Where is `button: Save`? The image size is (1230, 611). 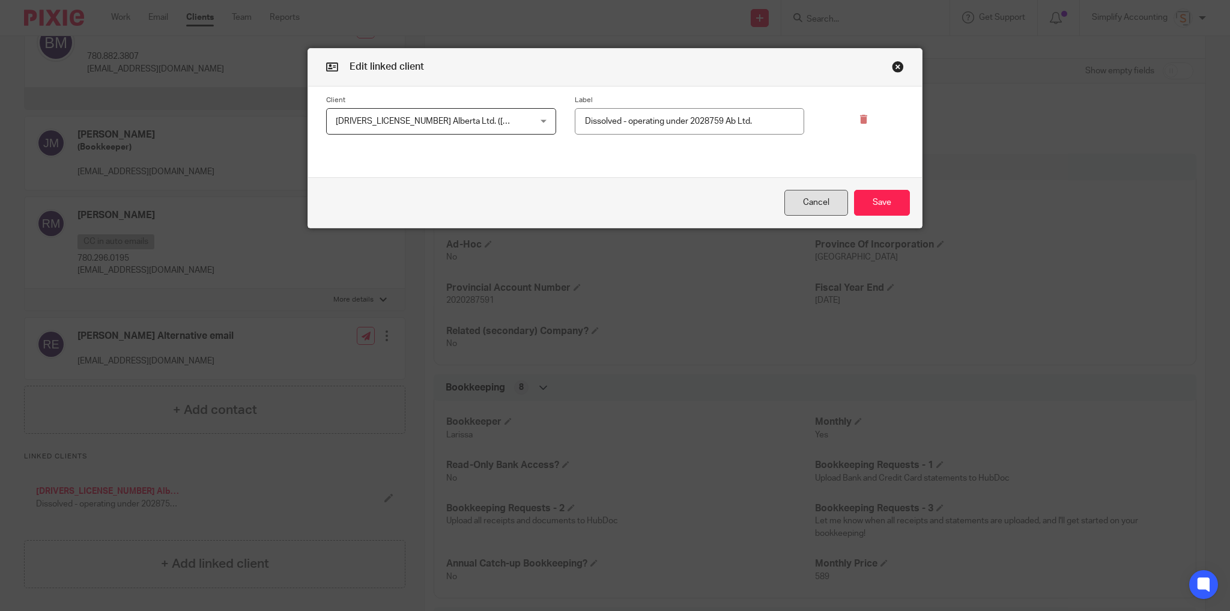 button: Save is located at coordinates (882, 202).